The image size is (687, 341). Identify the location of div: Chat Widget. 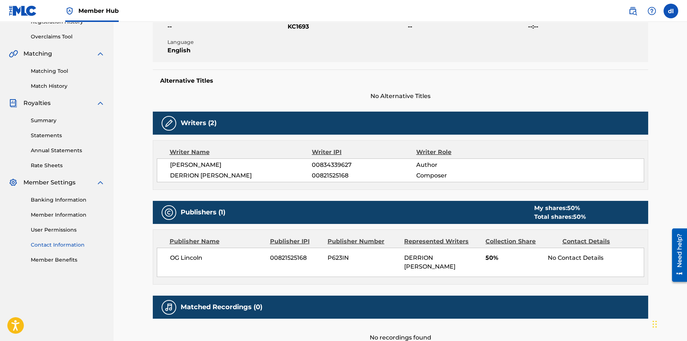
(668, 324).